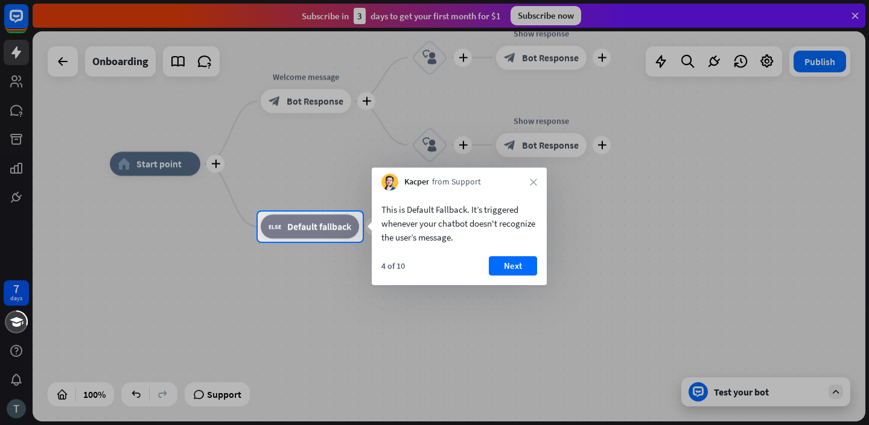 Image resolution: width=869 pixels, height=425 pixels. Describe the element at coordinates (513, 266) in the screenshot. I see `button: Next` at that location.